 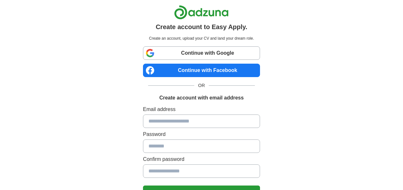 What do you see at coordinates (201, 86) in the screenshot?
I see `span: OR` at bounding box center [201, 86].